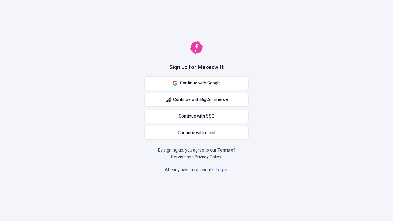 This screenshot has height=221, width=393. What do you see at coordinates (196, 133) in the screenshot?
I see `button: Continue with email` at bounding box center [196, 133].